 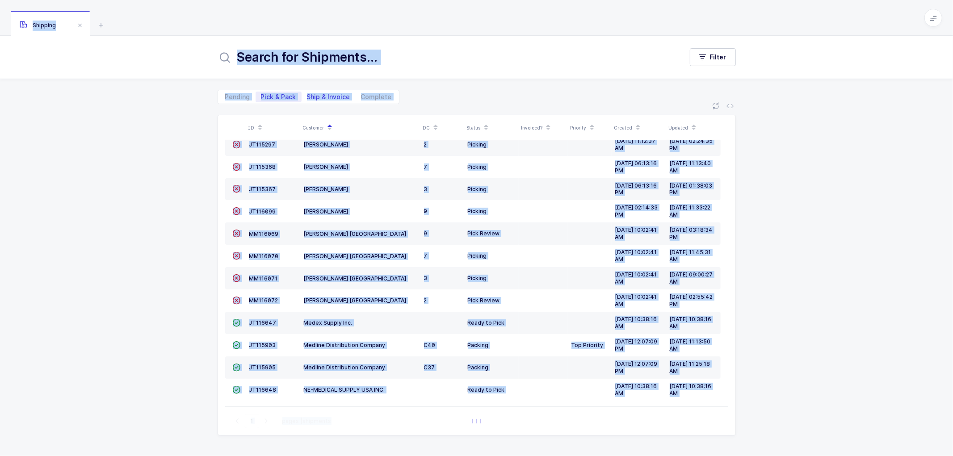 What do you see at coordinates (376, 97) in the screenshot?
I see `span: Complete` at bounding box center [376, 97].